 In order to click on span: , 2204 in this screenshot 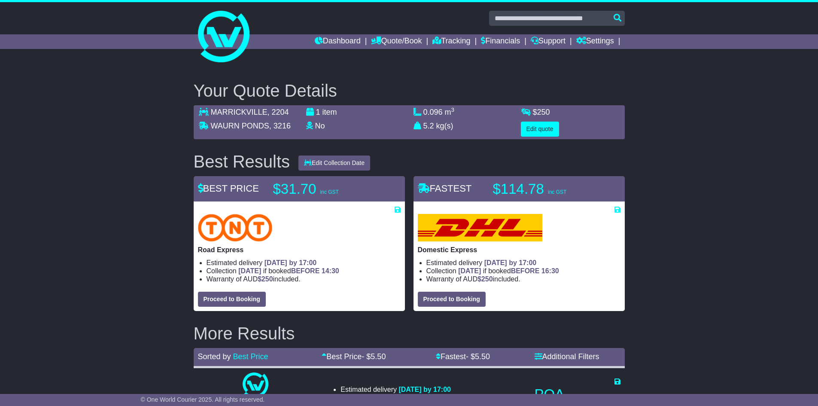, I will do `click(278, 112)`.